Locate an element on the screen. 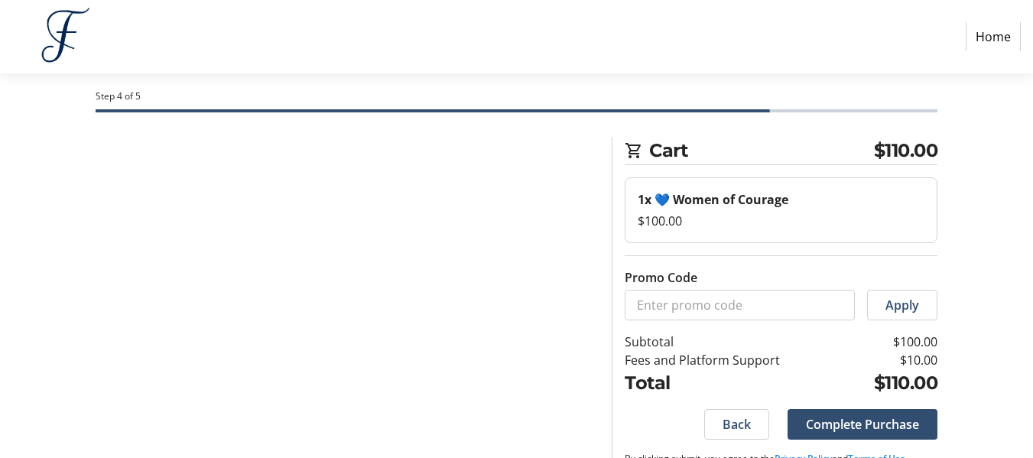 The image size is (1033, 458). td: $100.00 is located at coordinates (892, 342).